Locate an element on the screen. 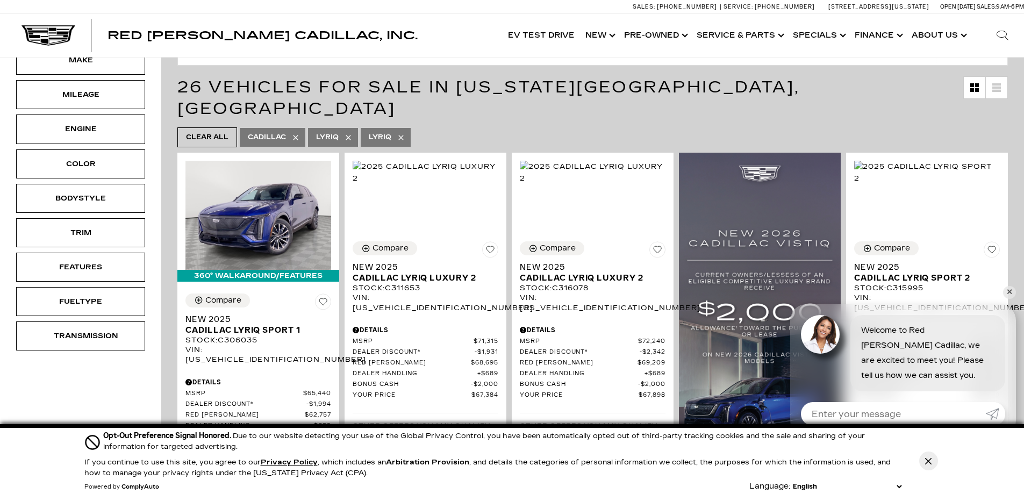 The image size is (1024, 494). span: $67,384 is located at coordinates (485, 395).